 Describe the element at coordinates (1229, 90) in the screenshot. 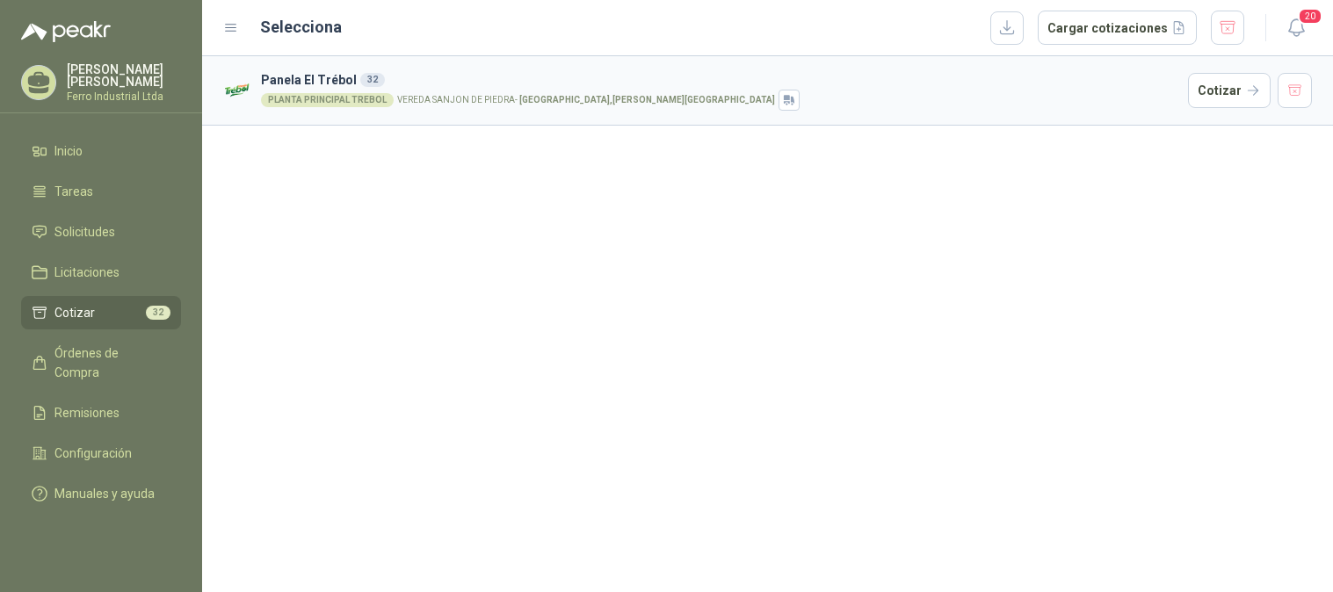

I see `button: Cotizar` at that location.